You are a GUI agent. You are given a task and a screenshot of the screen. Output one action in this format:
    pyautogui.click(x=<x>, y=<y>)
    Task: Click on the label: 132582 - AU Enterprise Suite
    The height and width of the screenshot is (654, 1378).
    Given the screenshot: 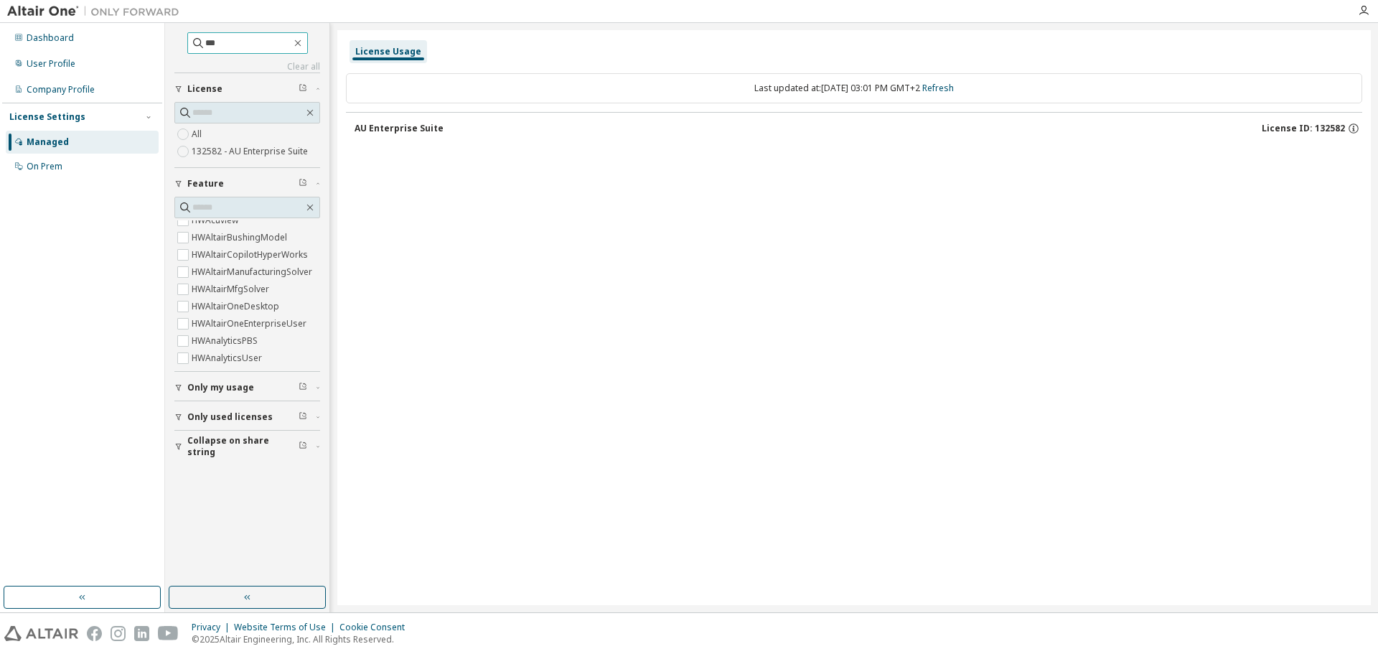 What is the action you would take?
    pyautogui.click(x=251, y=151)
    